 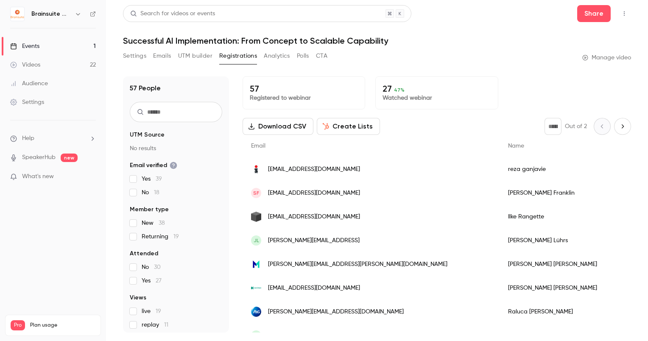 I want to click on p: 57, so click(x=303, y=89).